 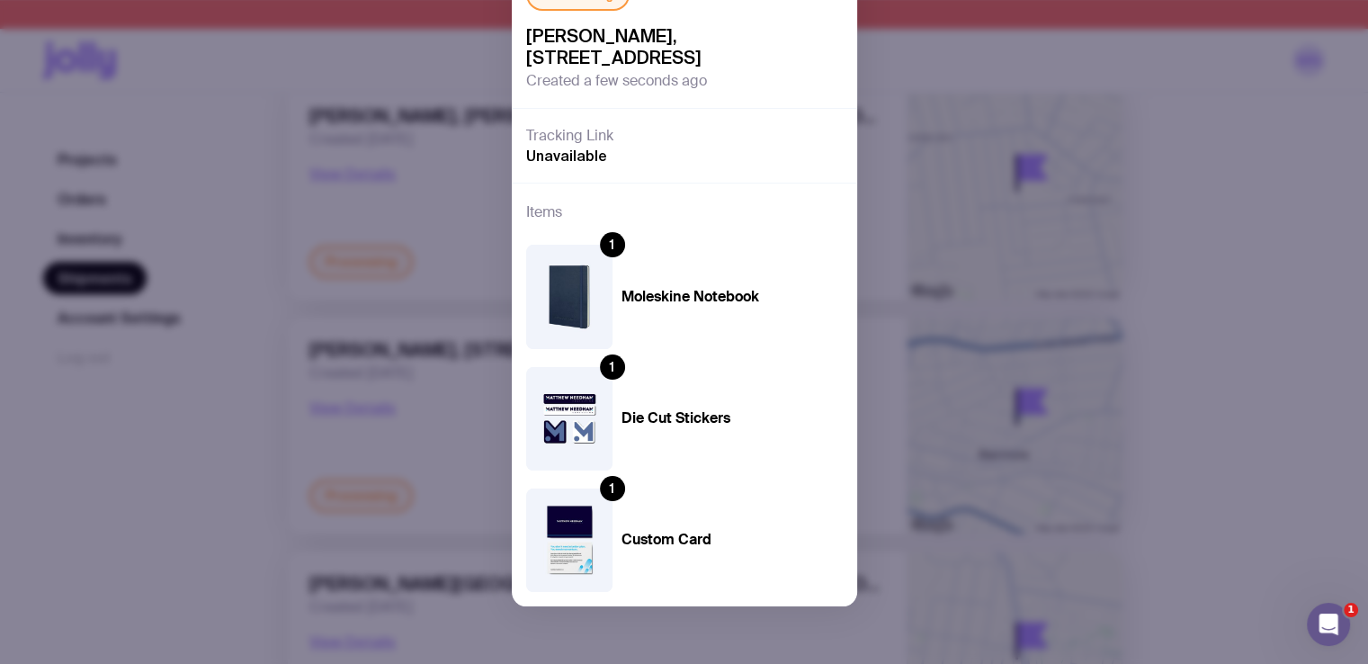 What do you see at coordinates (616, 81) in the screenshot?
I see `span: Created a few seconds ago` at bounding box center [616, 81].